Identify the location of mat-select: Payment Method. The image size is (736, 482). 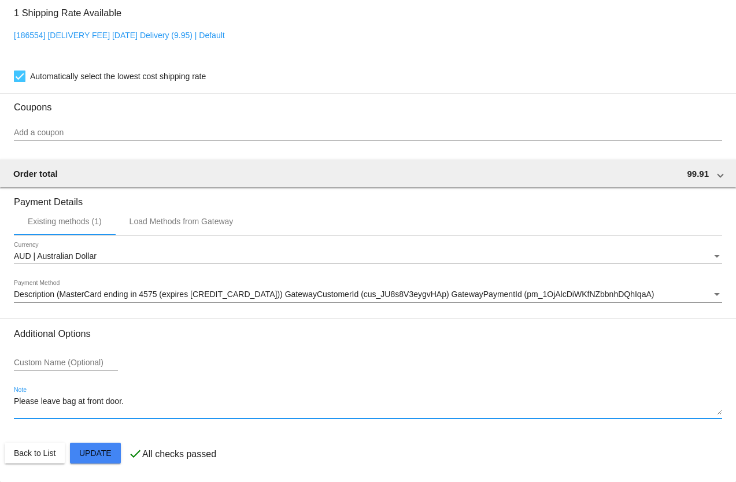
(368, 295).